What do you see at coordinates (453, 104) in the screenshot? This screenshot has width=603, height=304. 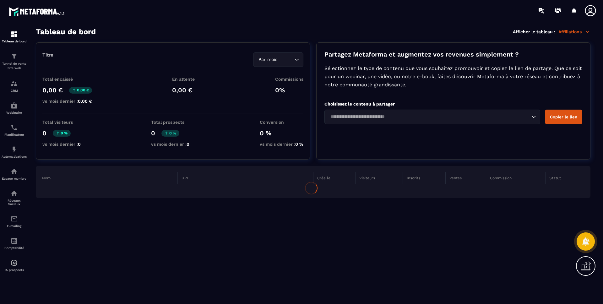 I see `p: Choisissez le contenu à partager` at bounding box center [453, 104].